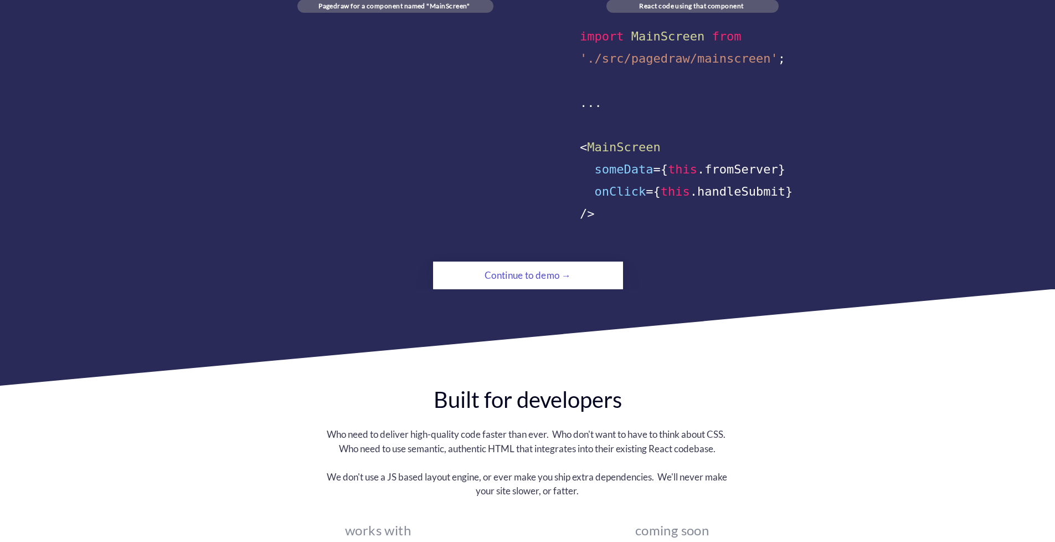 This screenshot has height=542, width=1055. Describe the element at coordinates (624, 169) in the screenshot. I see `span: someData` at that location.